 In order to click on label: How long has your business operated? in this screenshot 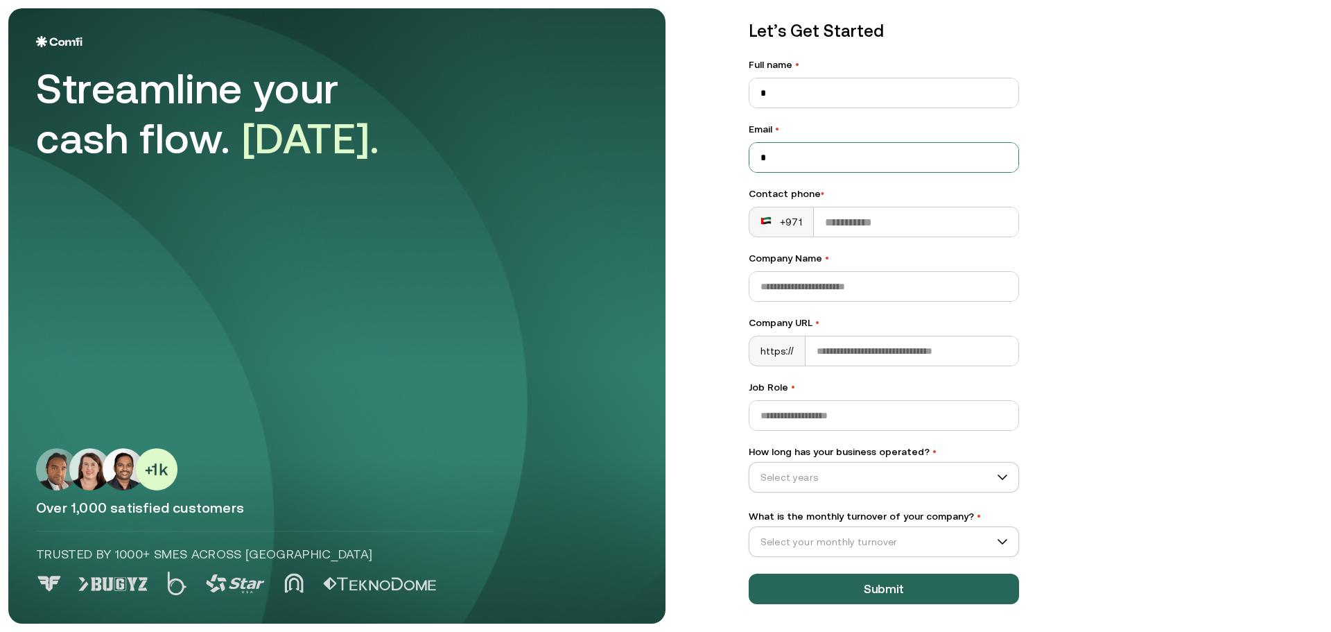, I will do `click(884, 451)`.